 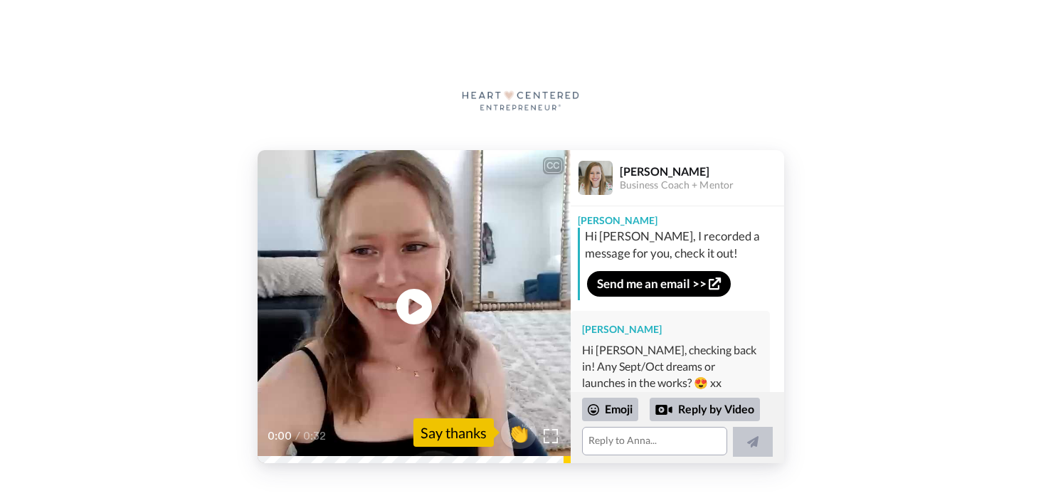 I want to click on div: CC, so click(x=553, y=166).